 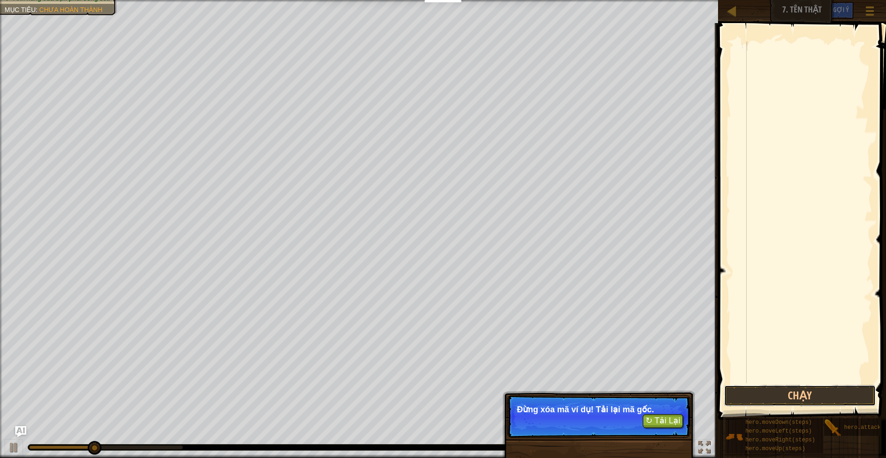 I want to click on span: hero.moveRight(steps), so click(x=780, y=440).